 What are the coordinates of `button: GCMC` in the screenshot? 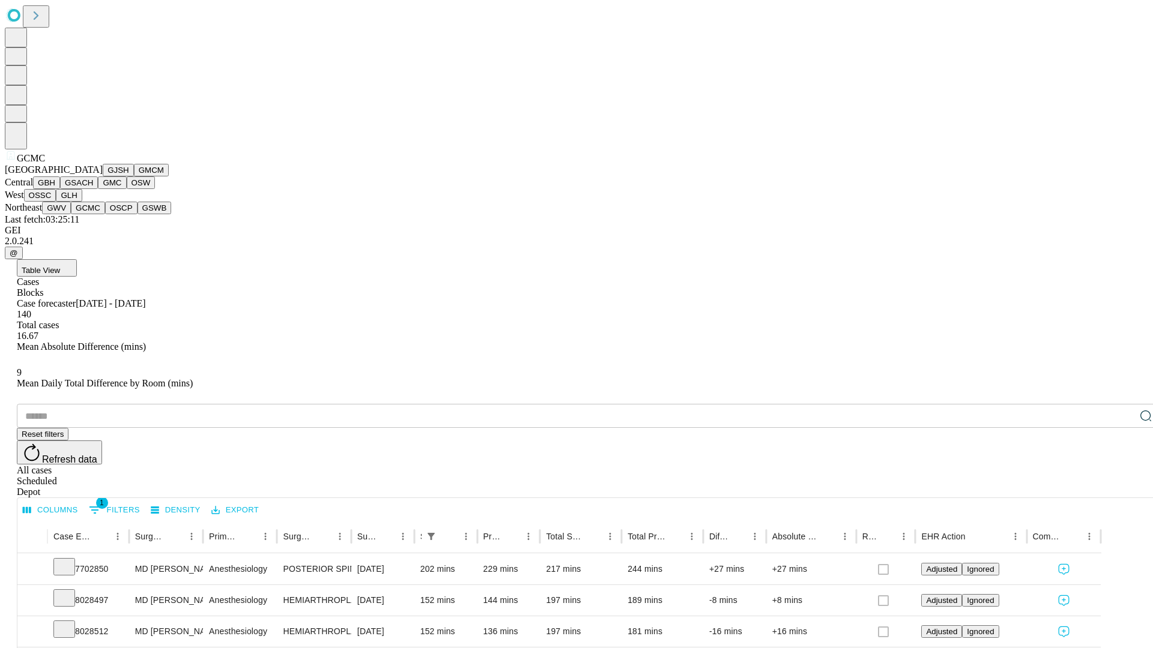 It's located at (88, 208).